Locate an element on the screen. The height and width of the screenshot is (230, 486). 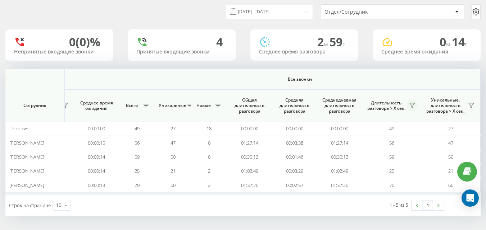
div: 1 - 5 из 5 is located at coordinates (398, 205).